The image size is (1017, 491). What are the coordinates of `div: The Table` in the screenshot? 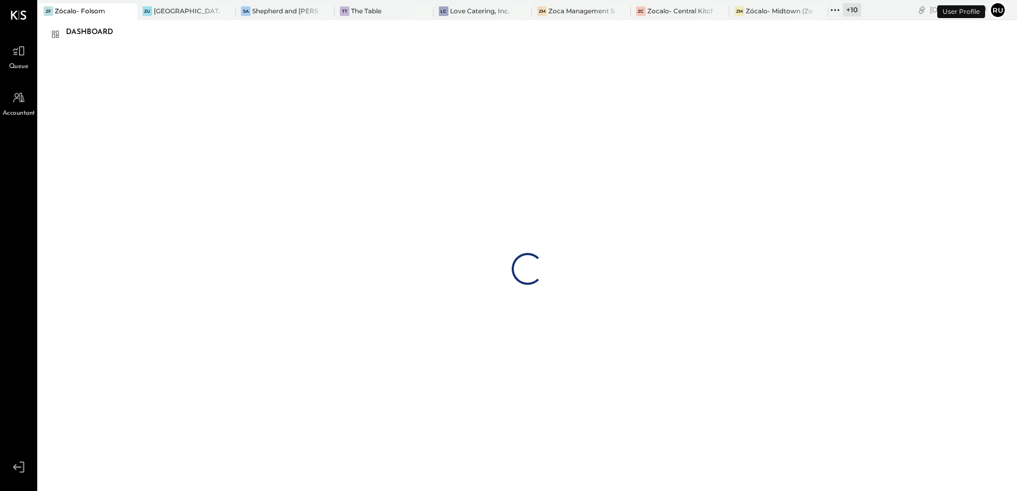 It's located at (366, 11).